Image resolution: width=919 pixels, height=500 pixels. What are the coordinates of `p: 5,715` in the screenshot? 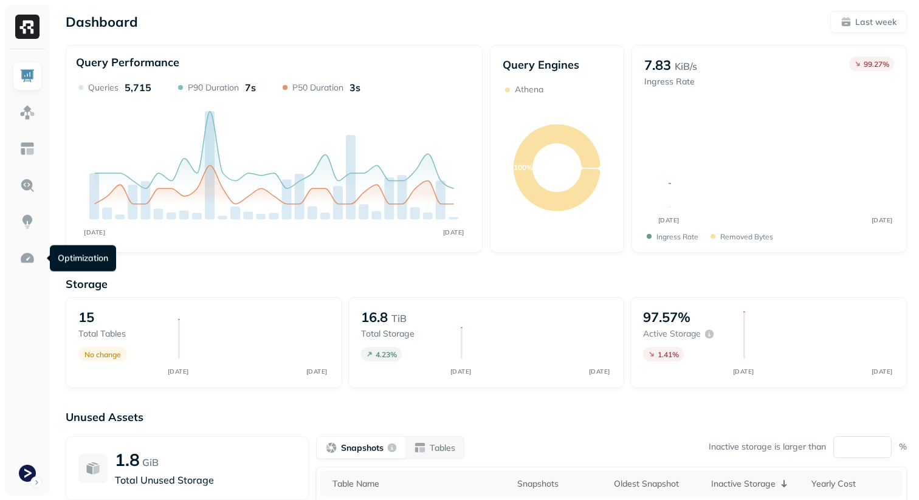 It's located at (138, 88).